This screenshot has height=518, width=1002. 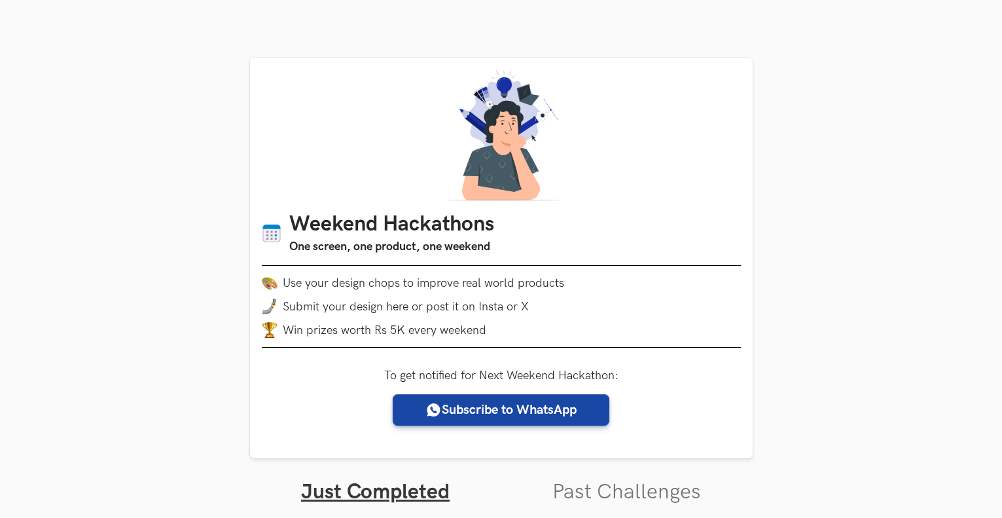 What do you see at coordinates (272, 233) in the screenshot?
I see `img: Calendar icon` at bounding box center [272, 233].